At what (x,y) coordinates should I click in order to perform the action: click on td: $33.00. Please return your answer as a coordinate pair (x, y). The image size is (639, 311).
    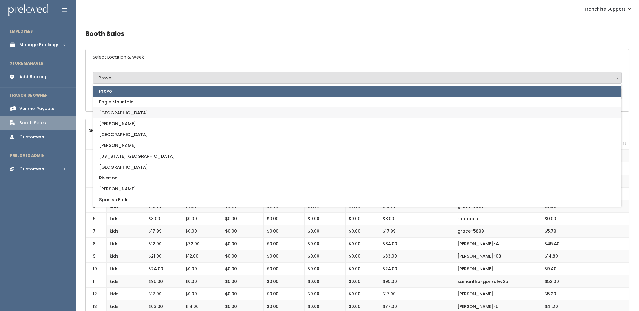
    Looking at the image, I should click on (417, 257).